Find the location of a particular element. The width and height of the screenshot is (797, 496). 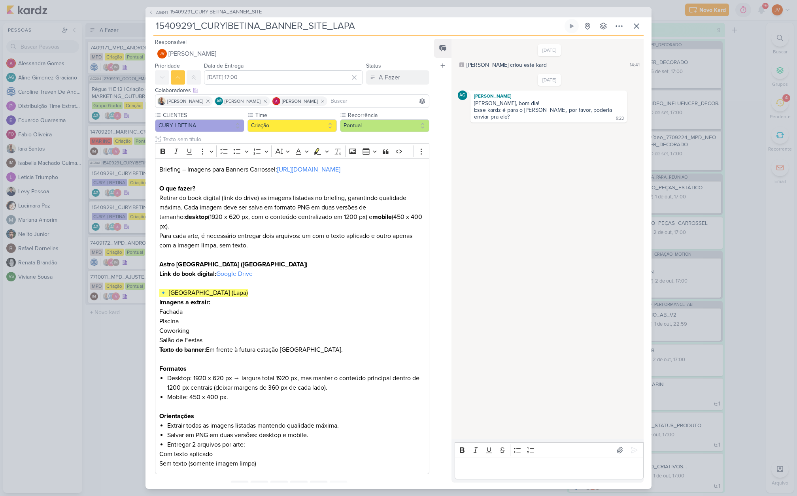

strong: Orientações is located at coordinates (177, 416).